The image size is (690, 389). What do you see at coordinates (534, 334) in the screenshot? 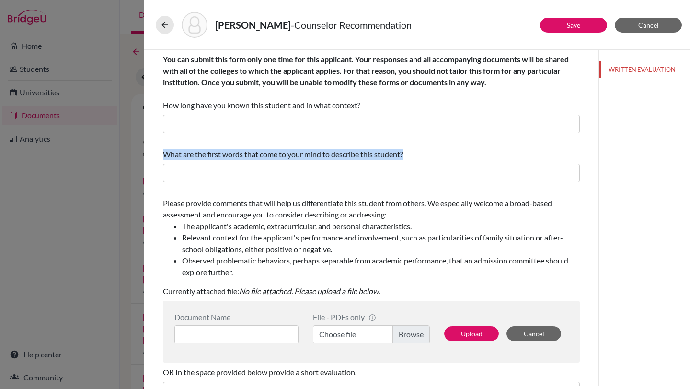
I see `button: Cancel` at bounding box center [534, 334].